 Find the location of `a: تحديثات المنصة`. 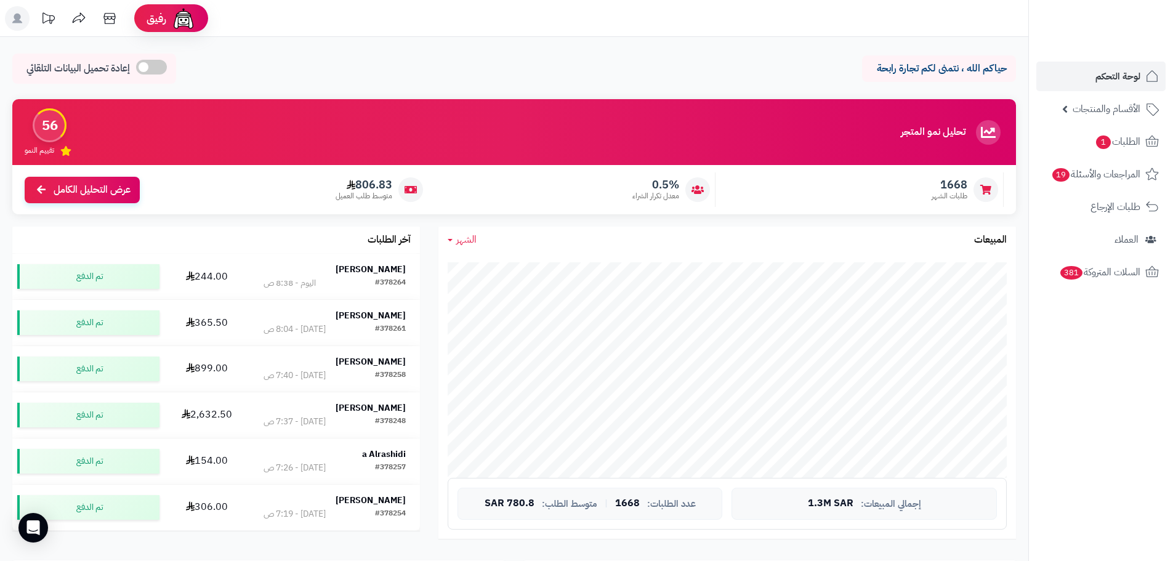

a: تحديثات المنصة is located at coordinates (48, 20).